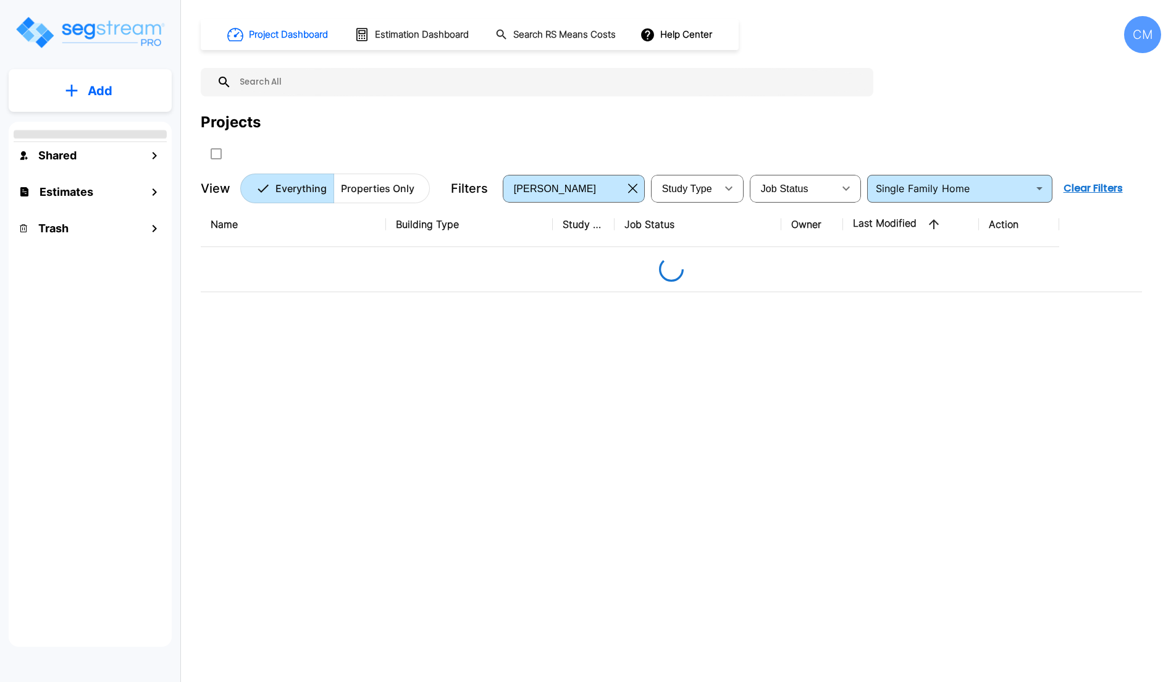  What do you see at coordinates (288, 35) in the screenshot?
I see `h1: Project Dashboard` at bounding box center [288, 35].